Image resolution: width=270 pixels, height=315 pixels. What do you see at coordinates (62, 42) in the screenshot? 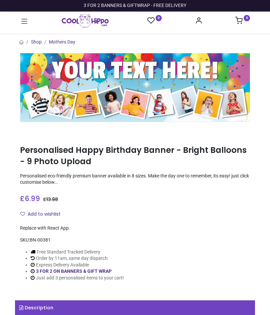
I see `a: Mothers Day` at bounding box center [62, 42].